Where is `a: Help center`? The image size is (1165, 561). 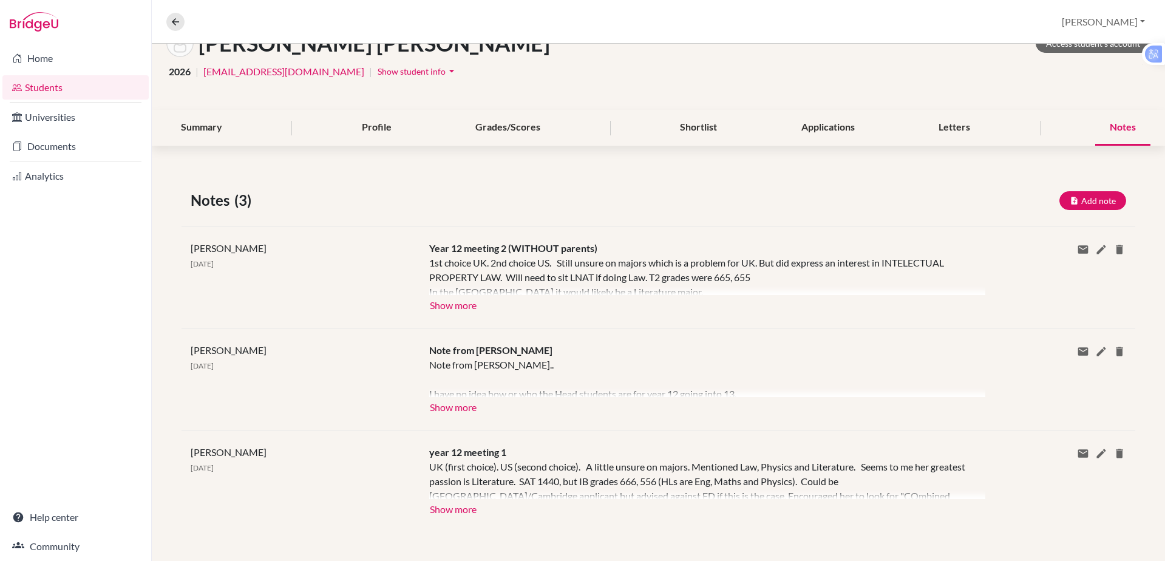
a: Help center is located at coordinates (75, 517).